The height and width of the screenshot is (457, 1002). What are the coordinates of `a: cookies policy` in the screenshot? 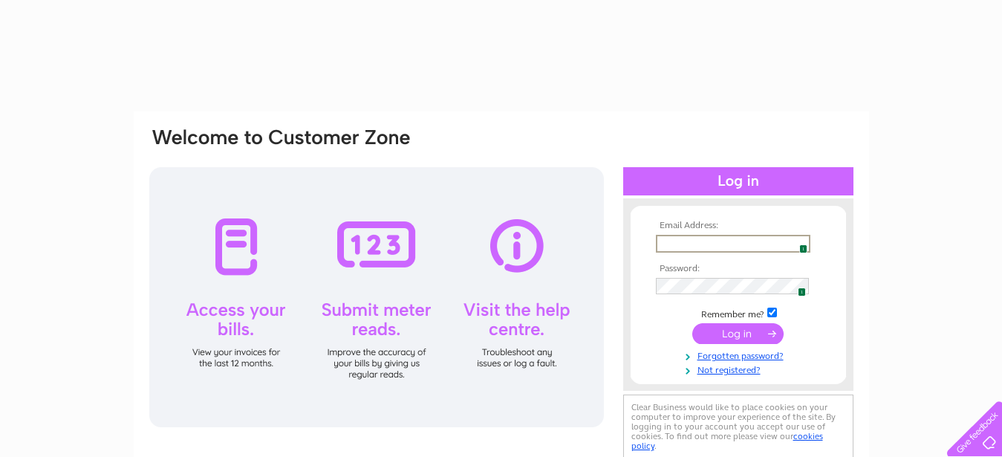 It's located at (727, 440).